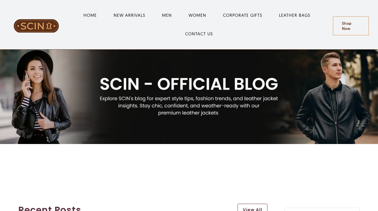 Image resolution: width=378 pixels, height=211 pixels. What do you see at coordinates (90, 15) in the screenshot?
I see `a: HOME` at bounding box center [90, 15].